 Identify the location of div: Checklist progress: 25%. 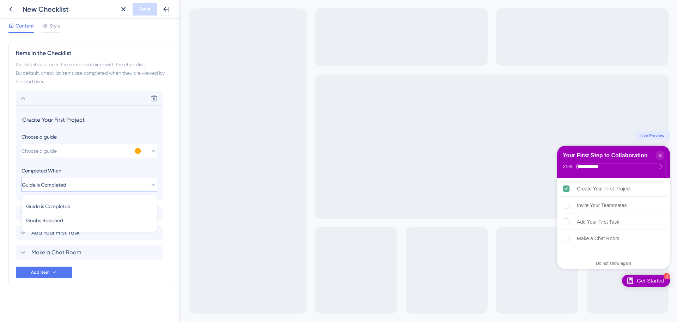
(433, 166).